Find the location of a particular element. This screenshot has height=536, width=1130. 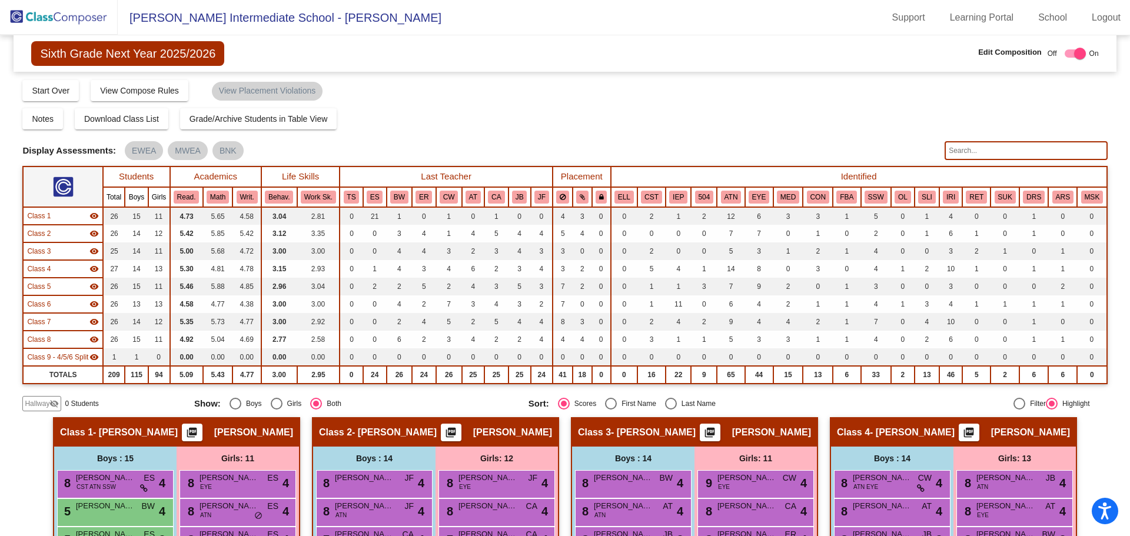

span: Start Over is located at coordinates (51, 91).